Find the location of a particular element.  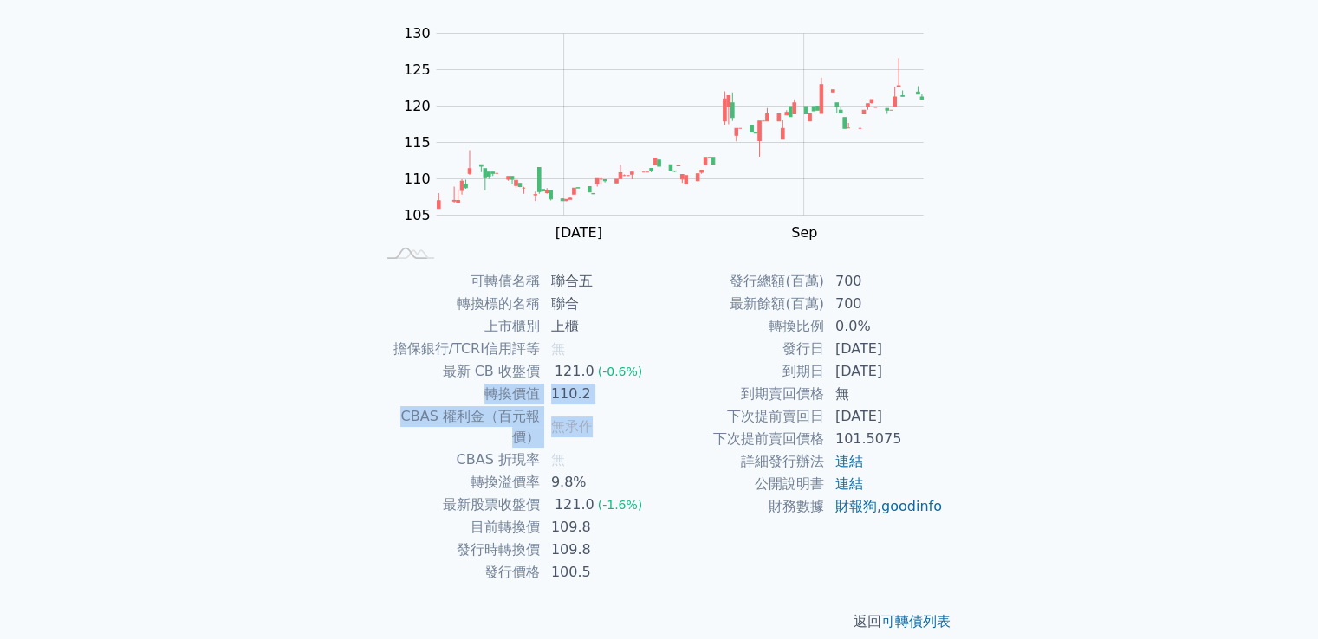

td: 轉換價值 is located at coordinates (457, 394).